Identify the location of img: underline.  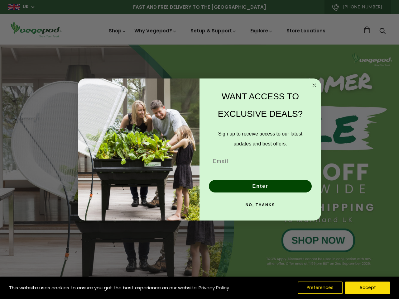
(260, 174).